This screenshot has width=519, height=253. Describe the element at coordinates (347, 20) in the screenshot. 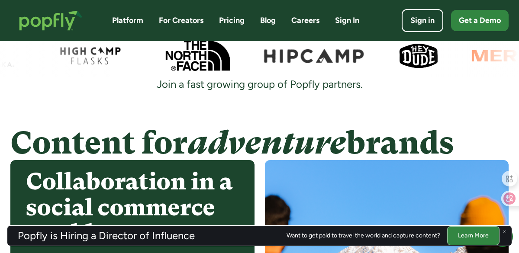

I see `a: Sign In` at that location.